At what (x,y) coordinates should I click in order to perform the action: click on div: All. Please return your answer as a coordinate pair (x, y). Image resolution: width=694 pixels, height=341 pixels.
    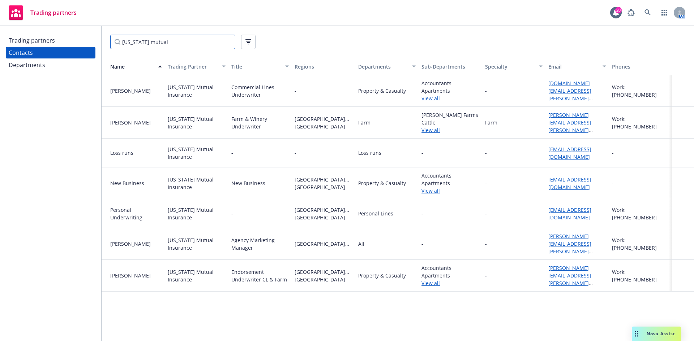
    Looking at the image, I should click on (361, 244).